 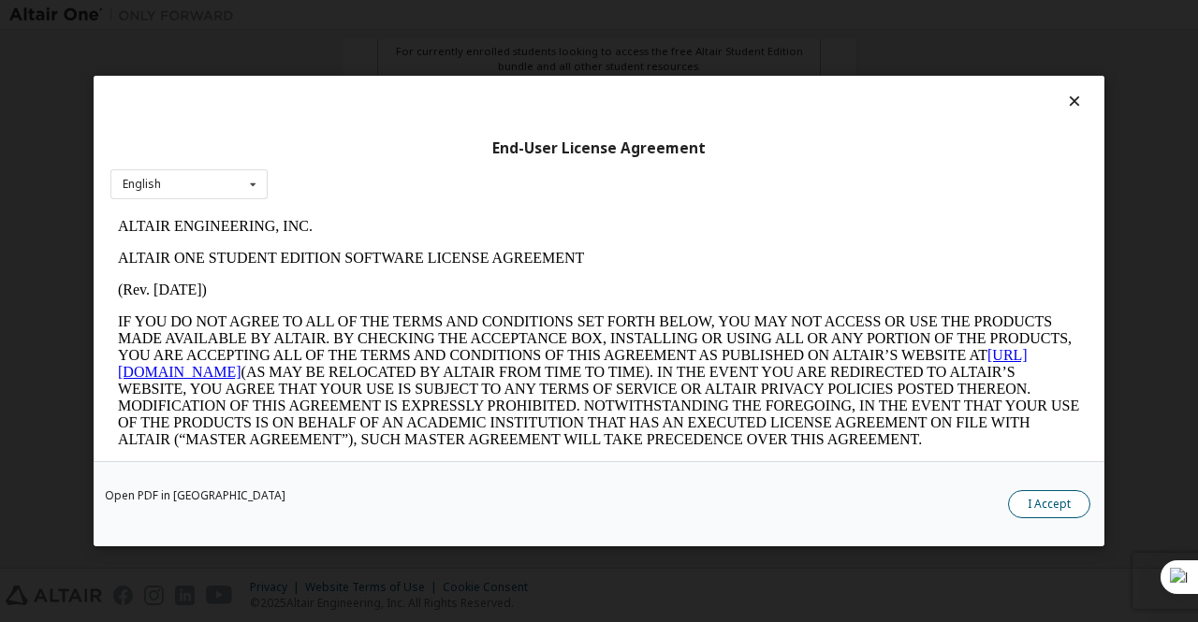 What do you see at coordinates (489, 48) in the screenshot?
I see `p: ALTAIR ONE STUDENT EDITION SOFTWARE LICENSE AGREEMENT` at bounding box center [489, 48].